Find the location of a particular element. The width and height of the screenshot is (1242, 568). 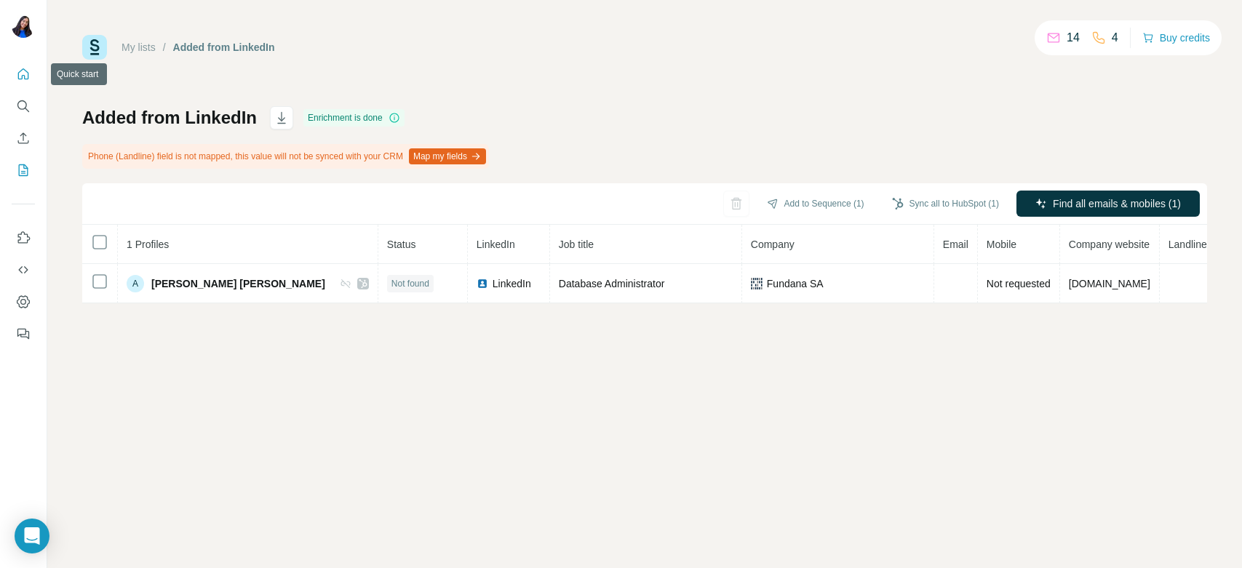

div: Enrichment is done is located at coordinates (354, 118).